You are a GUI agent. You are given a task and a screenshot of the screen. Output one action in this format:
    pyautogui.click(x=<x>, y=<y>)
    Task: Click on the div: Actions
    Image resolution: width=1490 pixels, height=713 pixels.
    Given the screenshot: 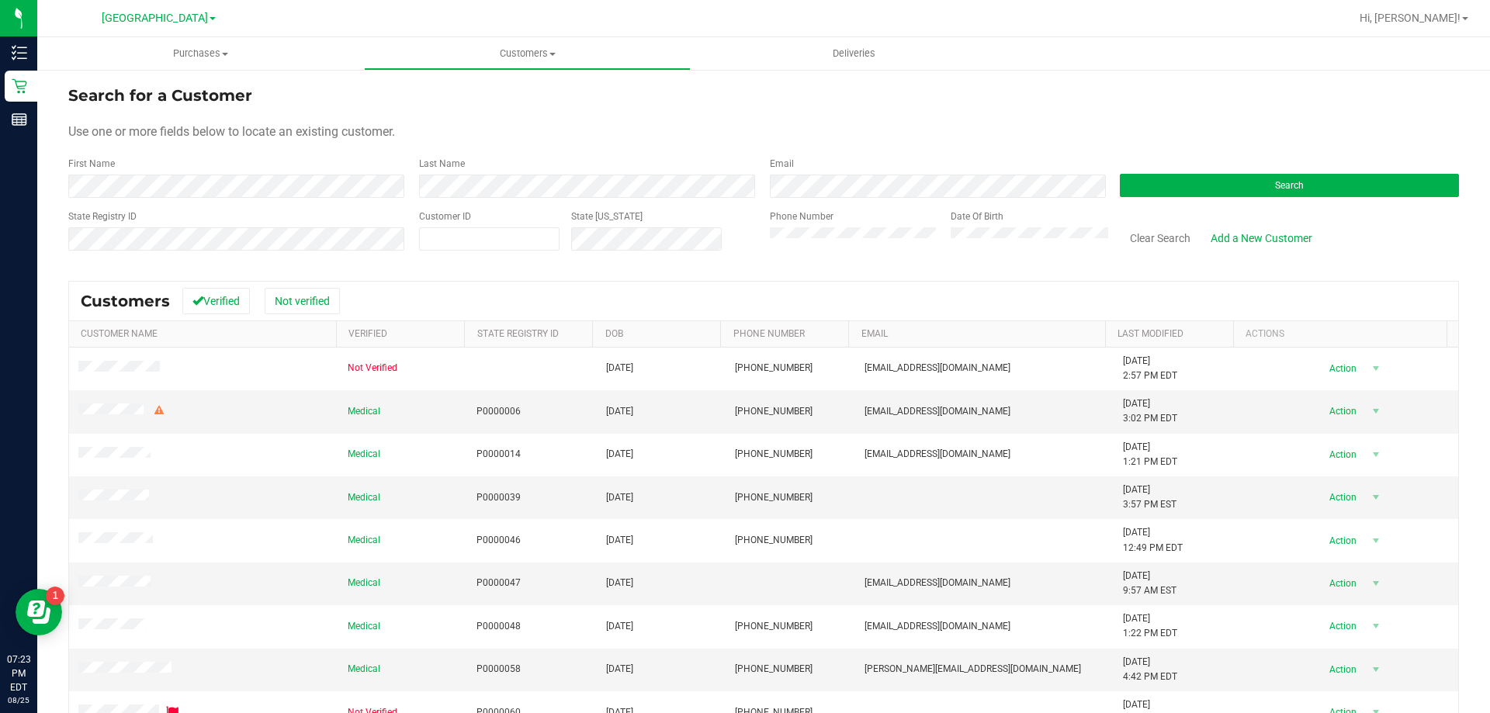 What is the action you would take?
    pyautogui.click(x=1343, y=334)
    